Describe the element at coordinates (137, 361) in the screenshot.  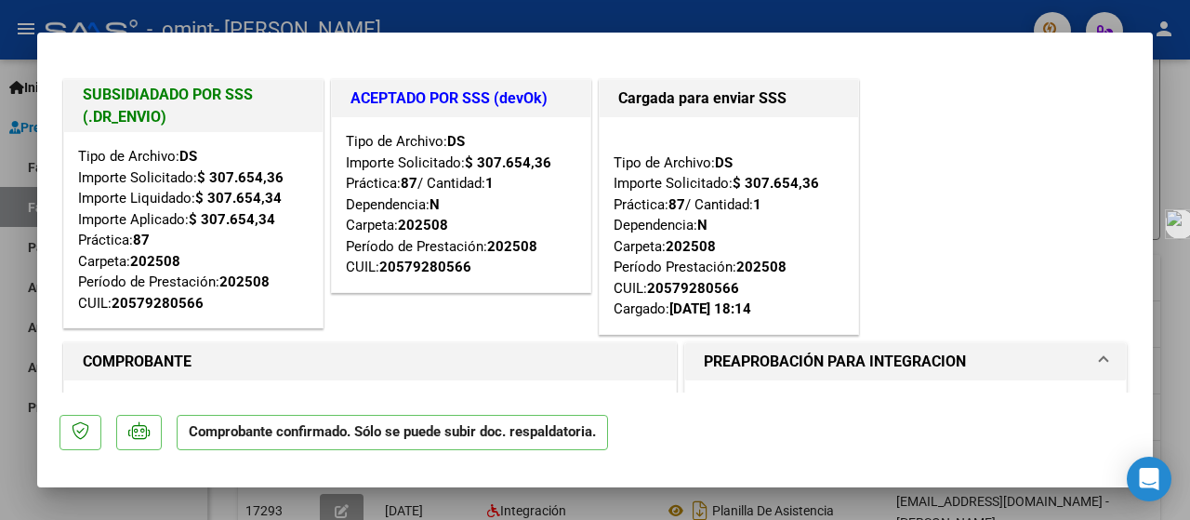
I see `strong: COMPROBANTE` at that location.